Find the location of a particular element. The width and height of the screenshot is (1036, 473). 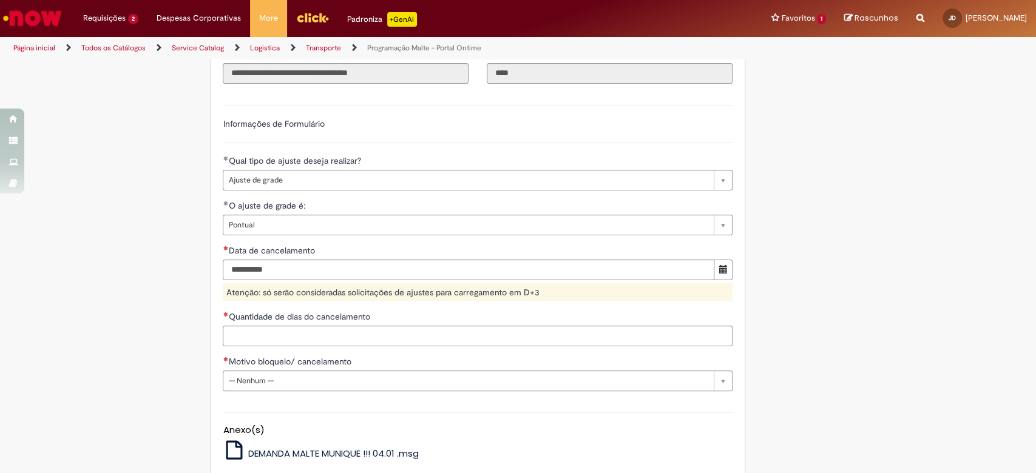

img: click_logo_yellow_360x200.png is located at coordinates (312, 18).